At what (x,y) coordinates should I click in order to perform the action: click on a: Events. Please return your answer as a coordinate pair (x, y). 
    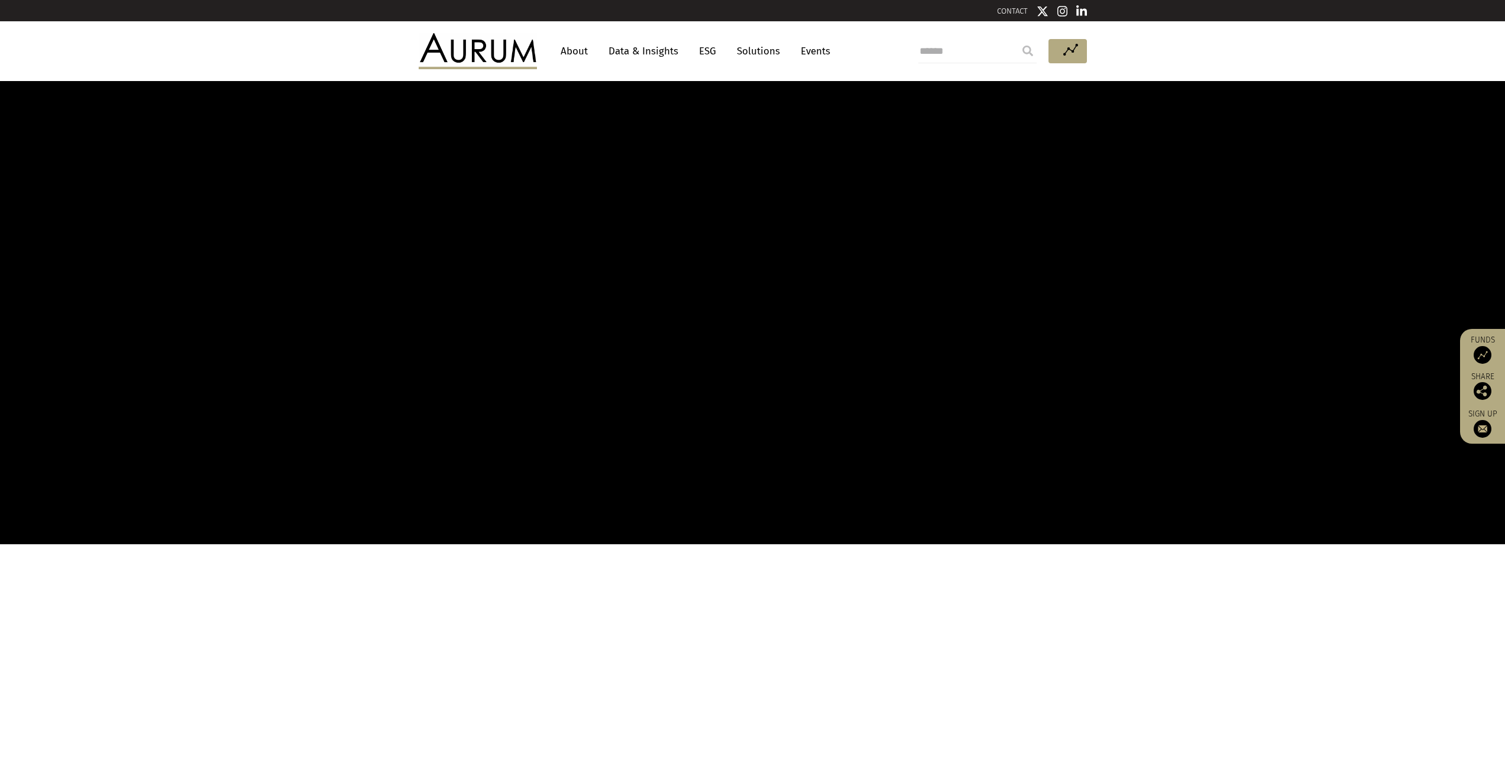
    Looking at the image, I should click on (813, 51).